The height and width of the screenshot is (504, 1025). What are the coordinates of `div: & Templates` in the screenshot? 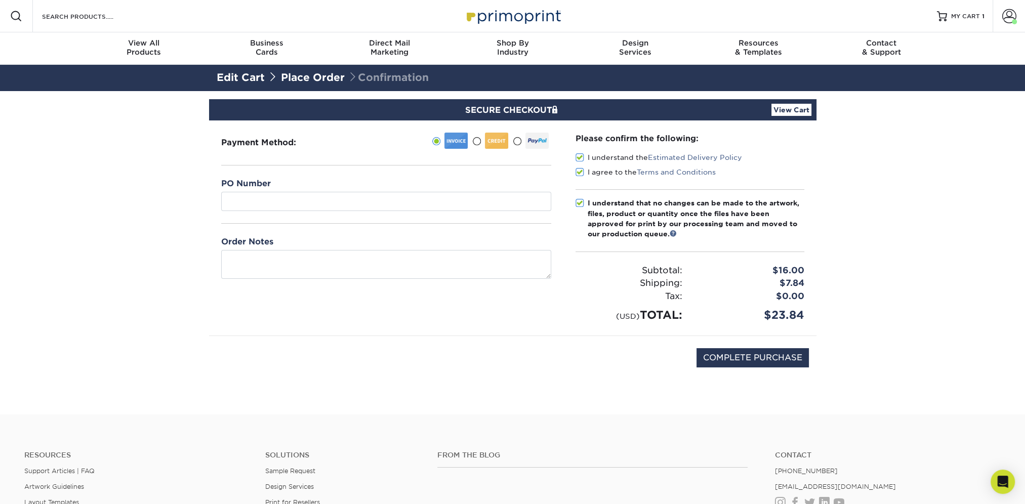 It's located at (758, 48).